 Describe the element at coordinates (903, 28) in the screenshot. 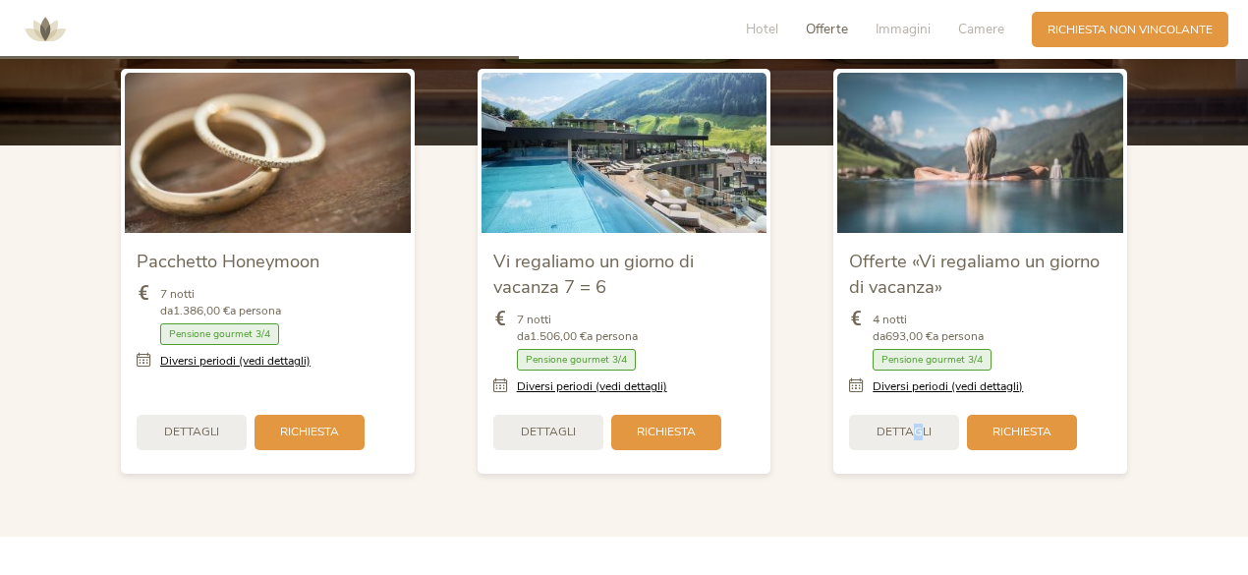

I see `span: Immagini` at that location.